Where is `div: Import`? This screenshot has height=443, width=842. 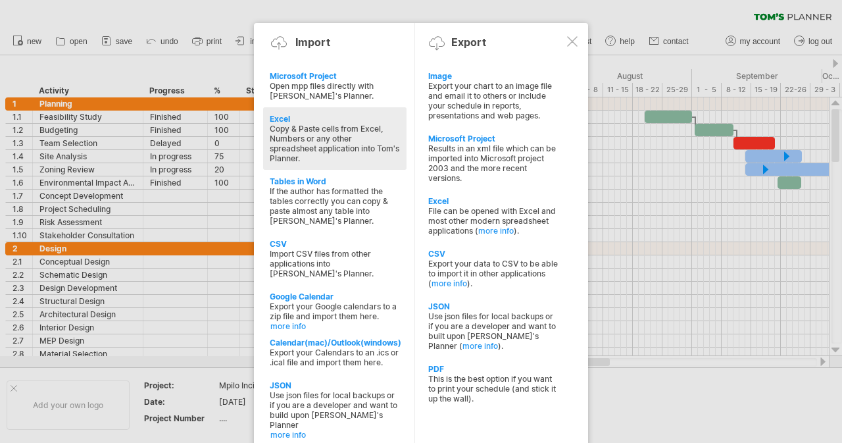 div: Import is located at coordinates (312, 42).